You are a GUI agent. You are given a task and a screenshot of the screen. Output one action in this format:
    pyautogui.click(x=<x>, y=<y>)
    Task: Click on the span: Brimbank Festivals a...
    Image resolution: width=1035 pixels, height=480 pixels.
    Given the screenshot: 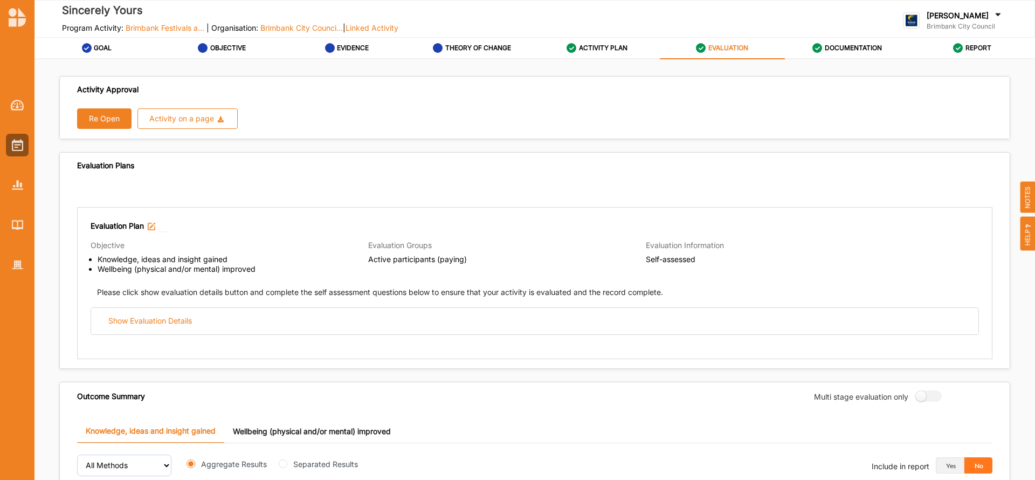 What is the action you would take?
    pyautogui.click(x=165, y=27)
    